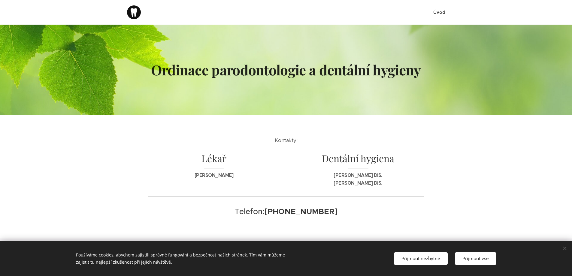  I want to click on span: Přijmout nezbytné, so click(421, 258).